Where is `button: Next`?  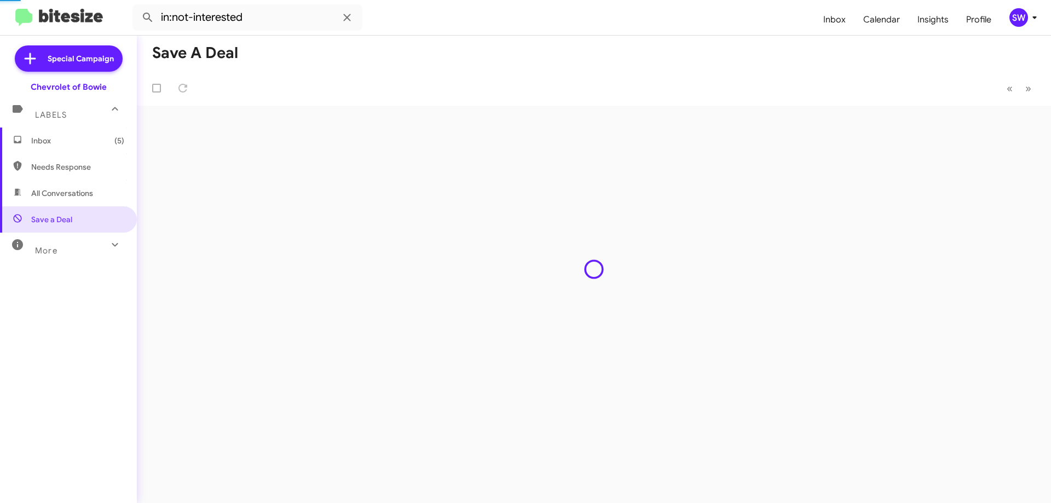
button: Next is located at coordinates (1028, 88).